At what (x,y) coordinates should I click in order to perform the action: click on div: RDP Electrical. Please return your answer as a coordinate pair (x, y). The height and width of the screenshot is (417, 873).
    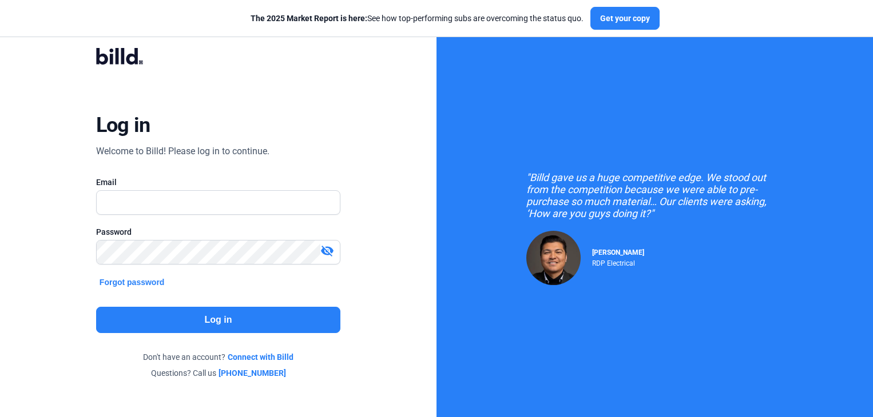
    Looking at the image, I should click on (618, 262).